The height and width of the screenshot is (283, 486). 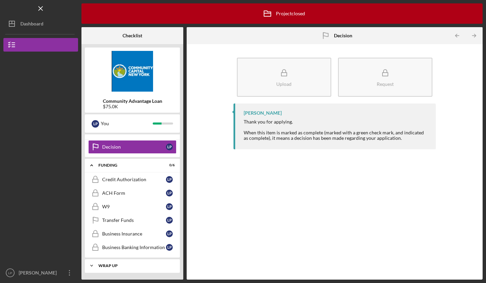 I want to click on div: 0 / 6, so click(x=169, y=165).